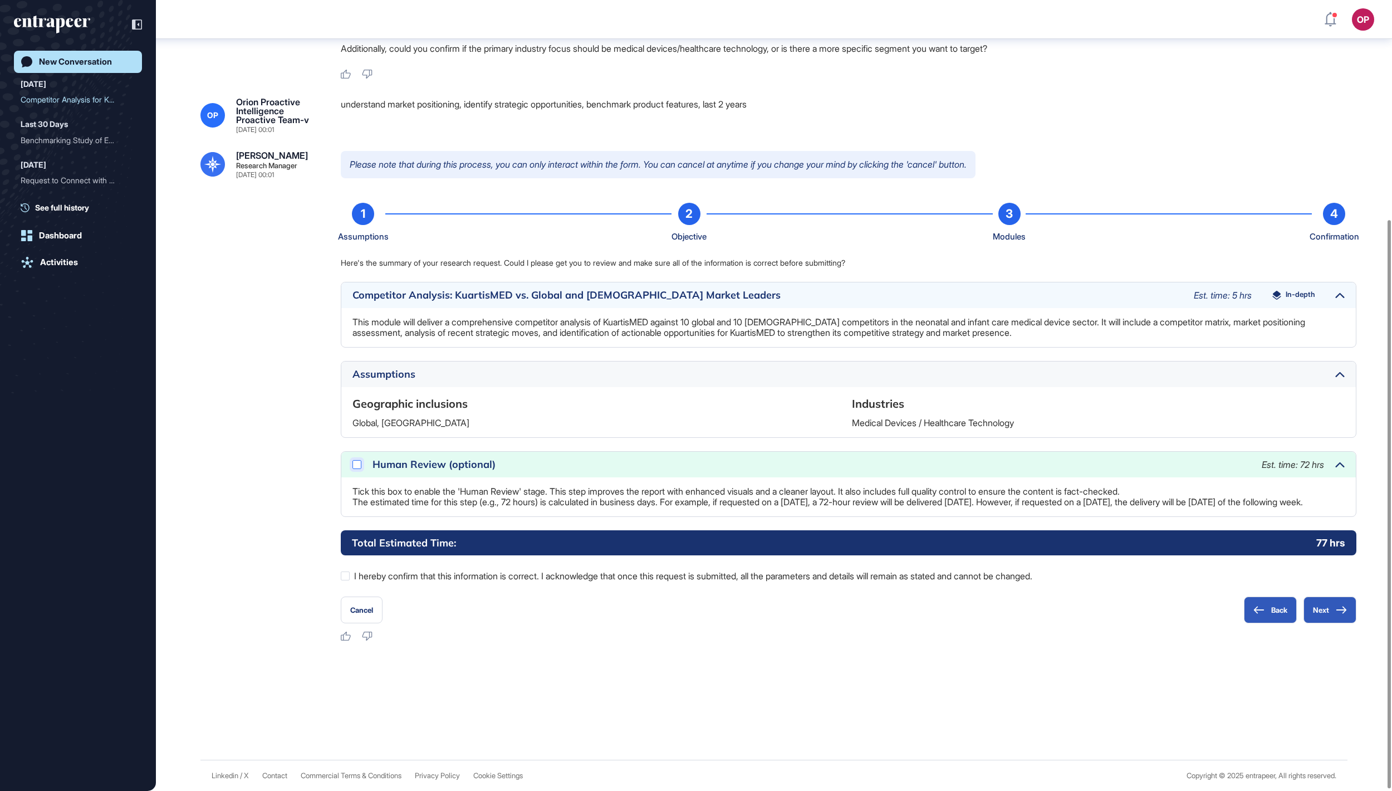 The image size is (1392, 791). Describe the element at coordinates (1009, 237) in the screenshot. I see `div: Modules` at that location.